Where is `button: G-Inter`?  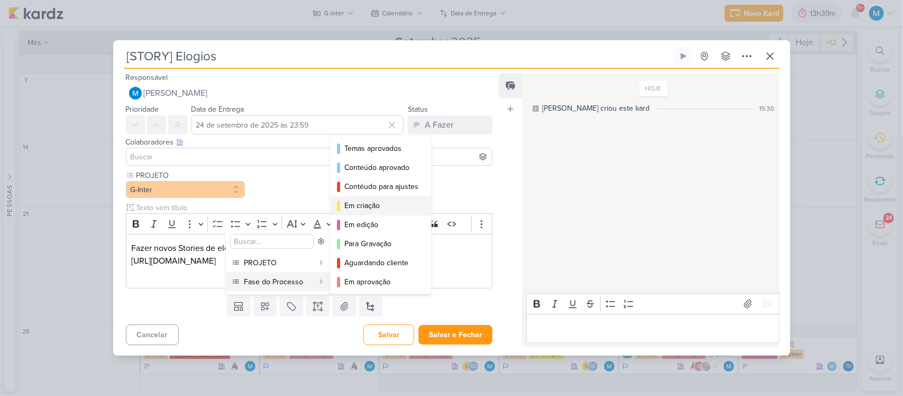 button: G-Inter is located at coordinates (186, 189).